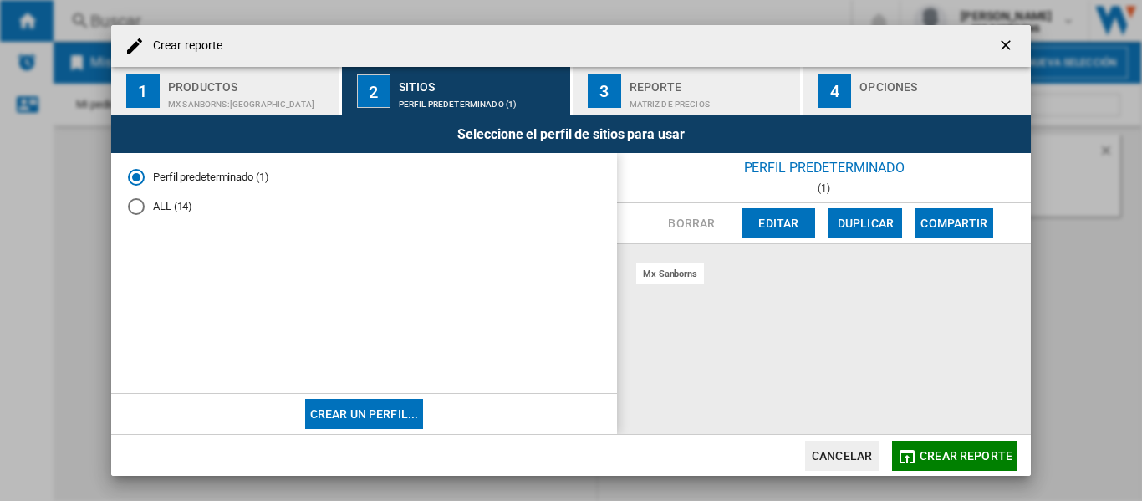  What do you see at coordinates (712, 82) in the screenshot?
I see `div: Reporte` at bounding box center [712, 82].